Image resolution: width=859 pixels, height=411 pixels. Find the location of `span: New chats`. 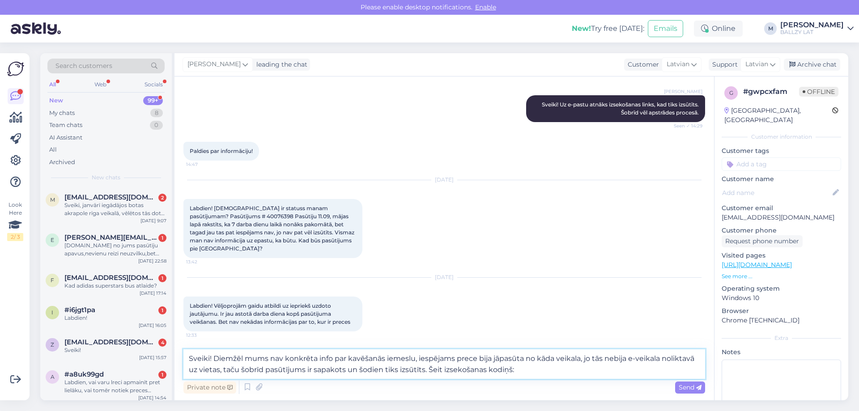

span: New chats is located at coordinates (106, 178).